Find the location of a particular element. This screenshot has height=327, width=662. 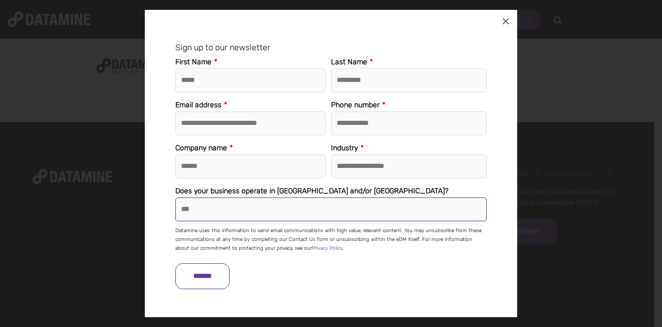

div: Sign up to our newsletter is located at coordinates (331, 47).